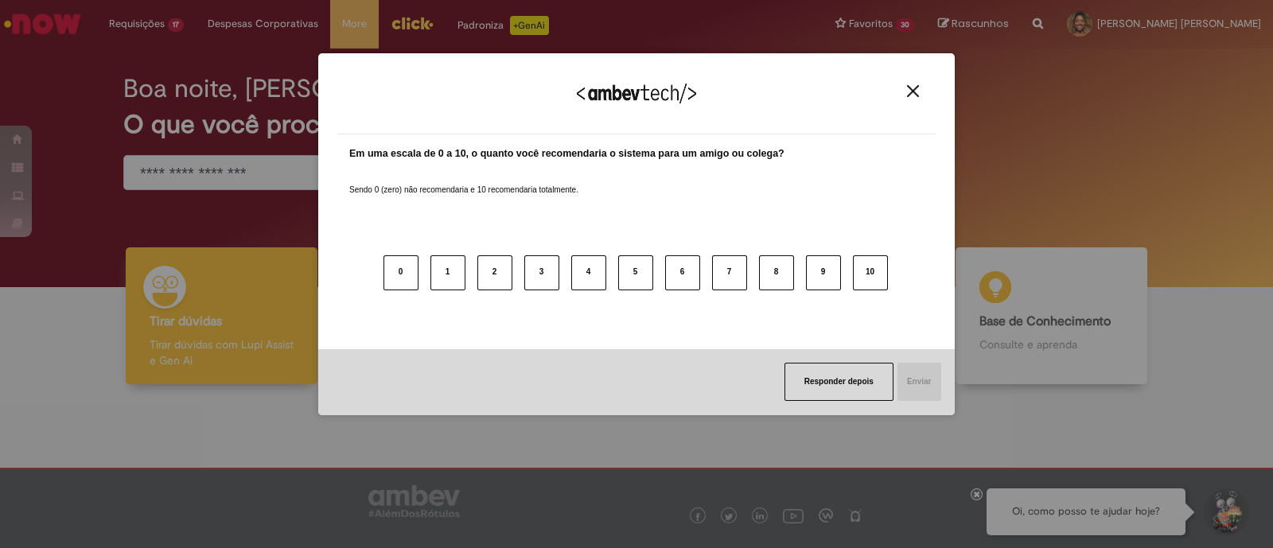 This screenshot has height=548, width=1273. I want to click on button: 7, so click(730, 273).